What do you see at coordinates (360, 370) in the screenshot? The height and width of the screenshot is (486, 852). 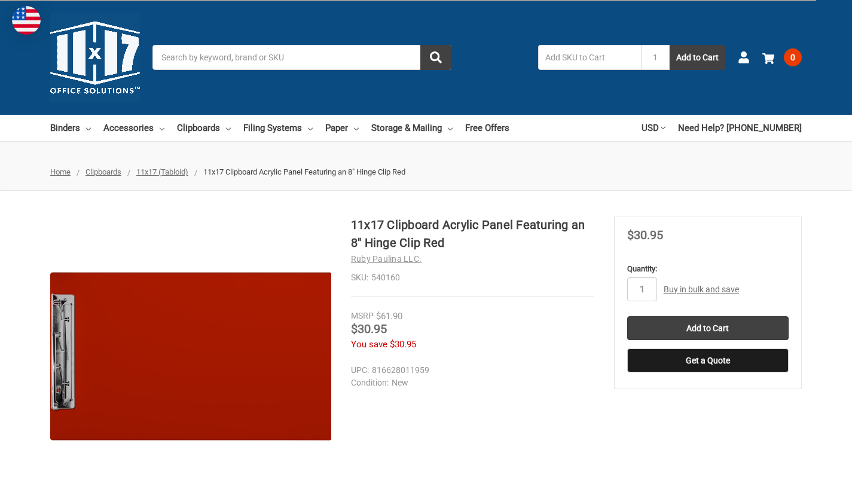 I see `dt: UPC:` at bounding box center [360, 370].